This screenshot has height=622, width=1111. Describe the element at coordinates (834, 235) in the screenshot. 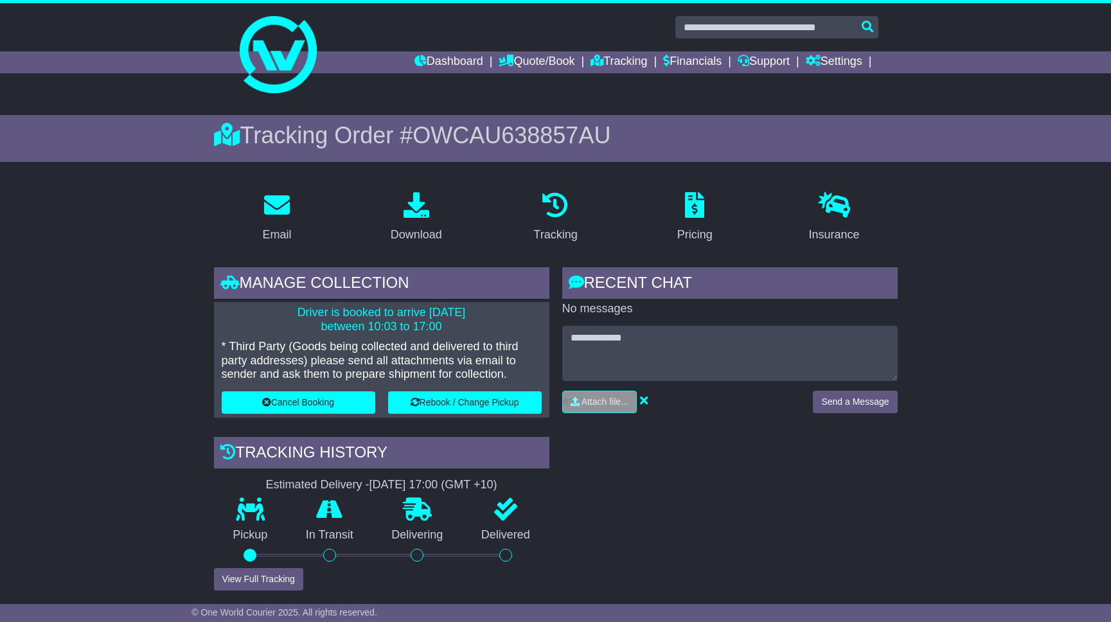

I see `div: Insurance` at that location.